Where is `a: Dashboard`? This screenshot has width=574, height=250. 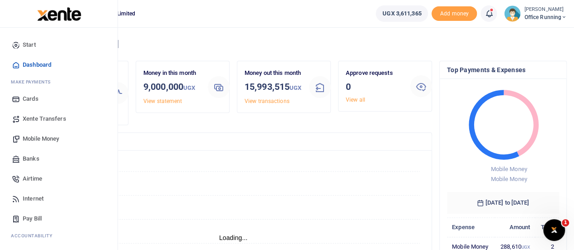 a: Dashboard is located at coordinates (59, 65).